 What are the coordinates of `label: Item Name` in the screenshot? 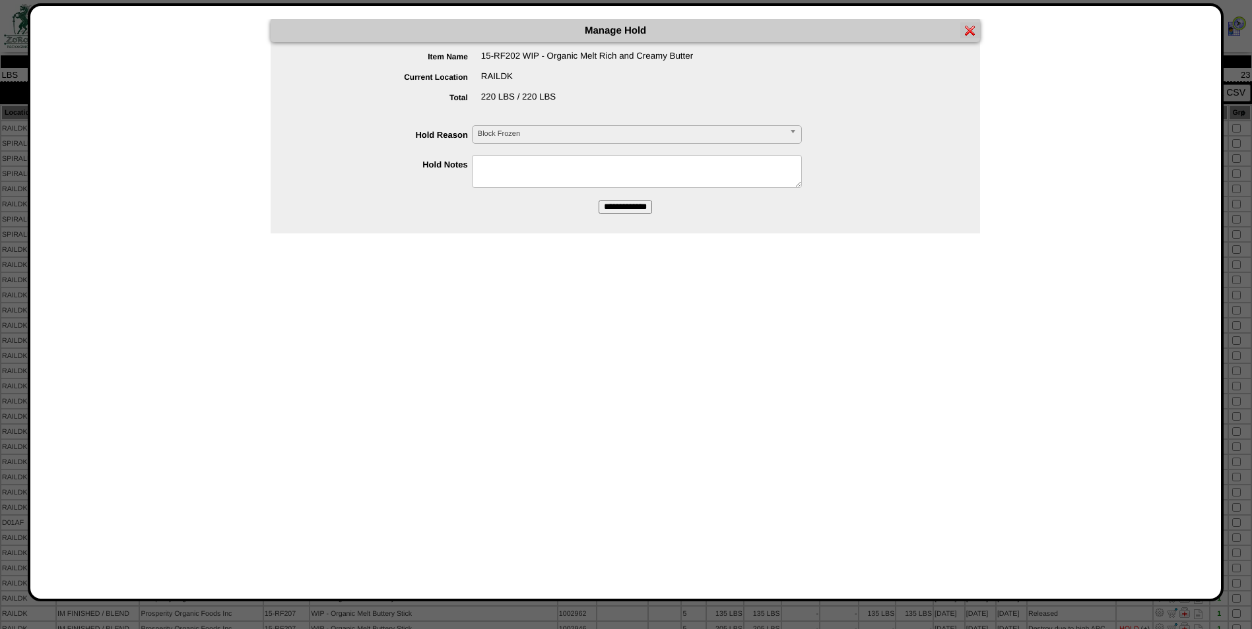 It's located at (389, 57).